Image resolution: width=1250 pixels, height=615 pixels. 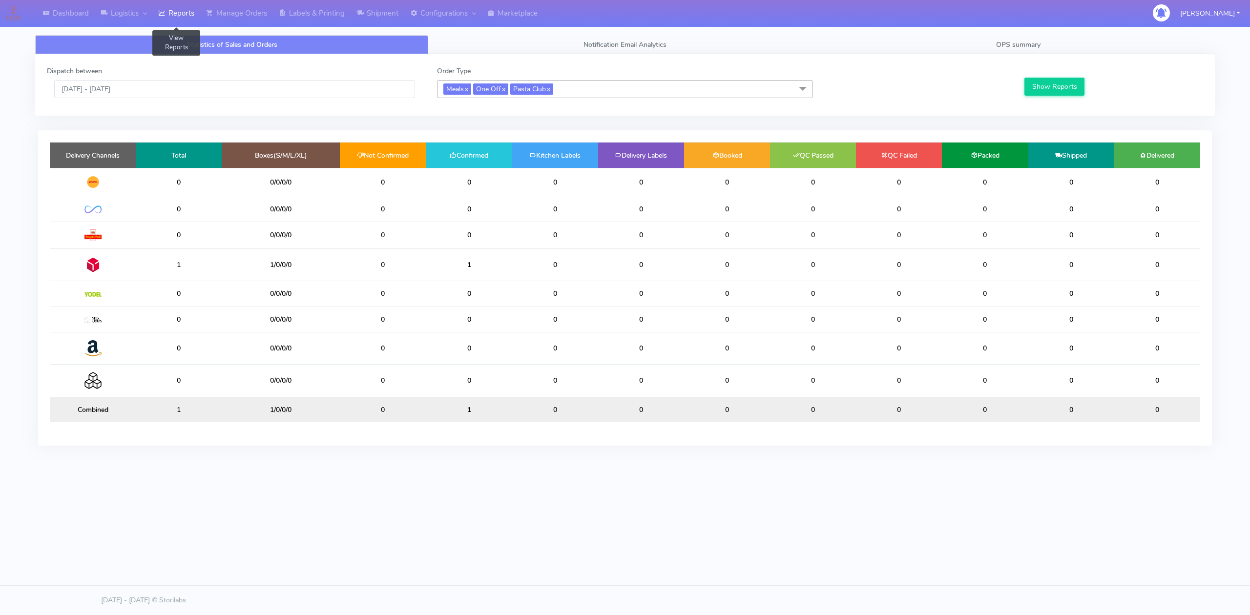 What do you see at coordinates (1055, 86) in the screenshot?
I see `button: Show Reports` at bounding box center [1055, 86].